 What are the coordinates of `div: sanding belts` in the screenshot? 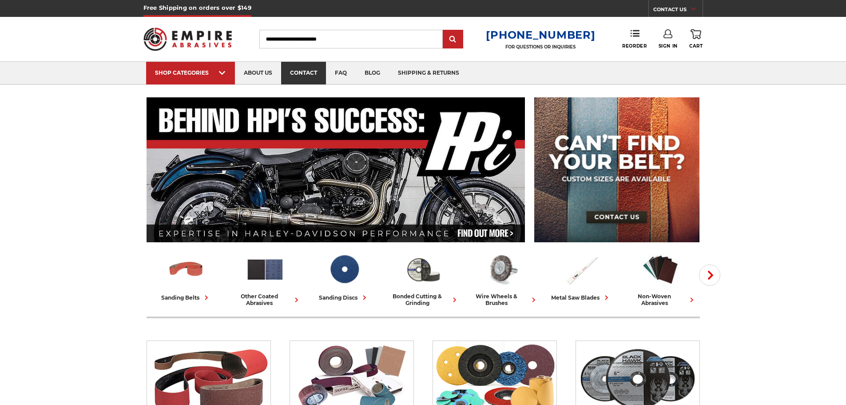 It's located at (186, 297).